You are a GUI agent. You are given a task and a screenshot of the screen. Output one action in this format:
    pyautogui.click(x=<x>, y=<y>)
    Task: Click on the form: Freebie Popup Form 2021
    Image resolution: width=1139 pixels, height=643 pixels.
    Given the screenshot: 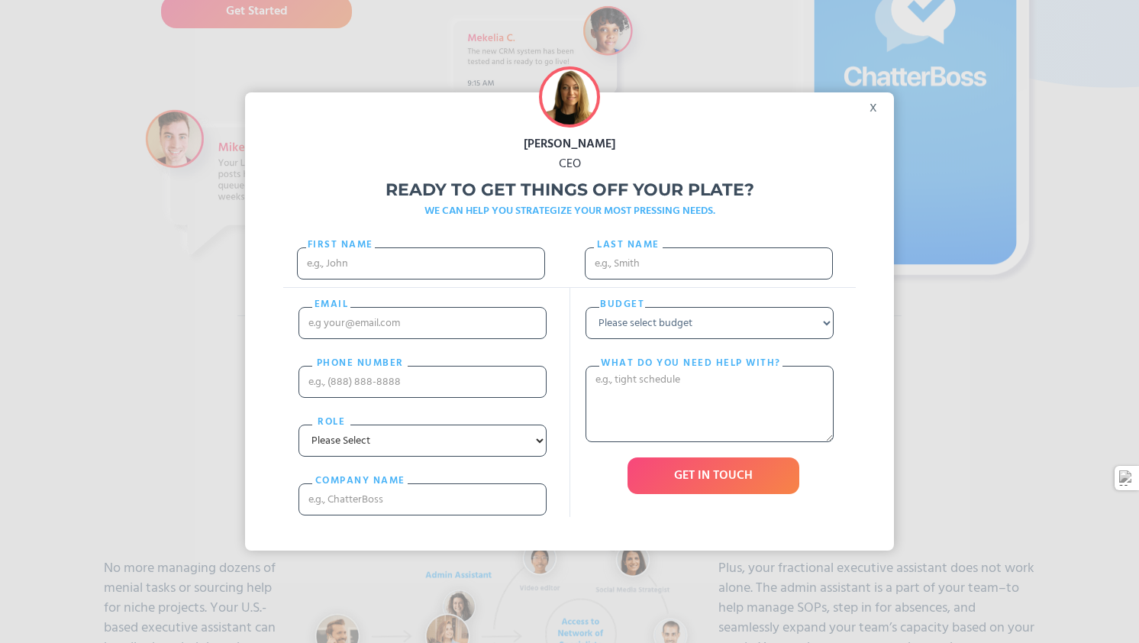 What is the action you would take?
    pyautogui.click(x=569, y=379)
    